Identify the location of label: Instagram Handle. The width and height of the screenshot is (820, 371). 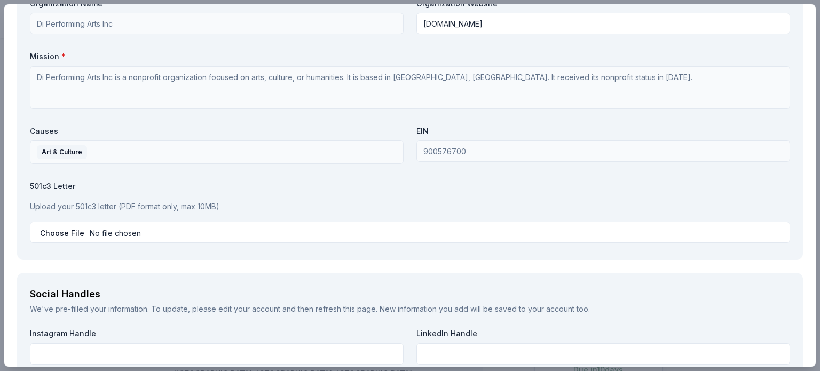
(217, 334).